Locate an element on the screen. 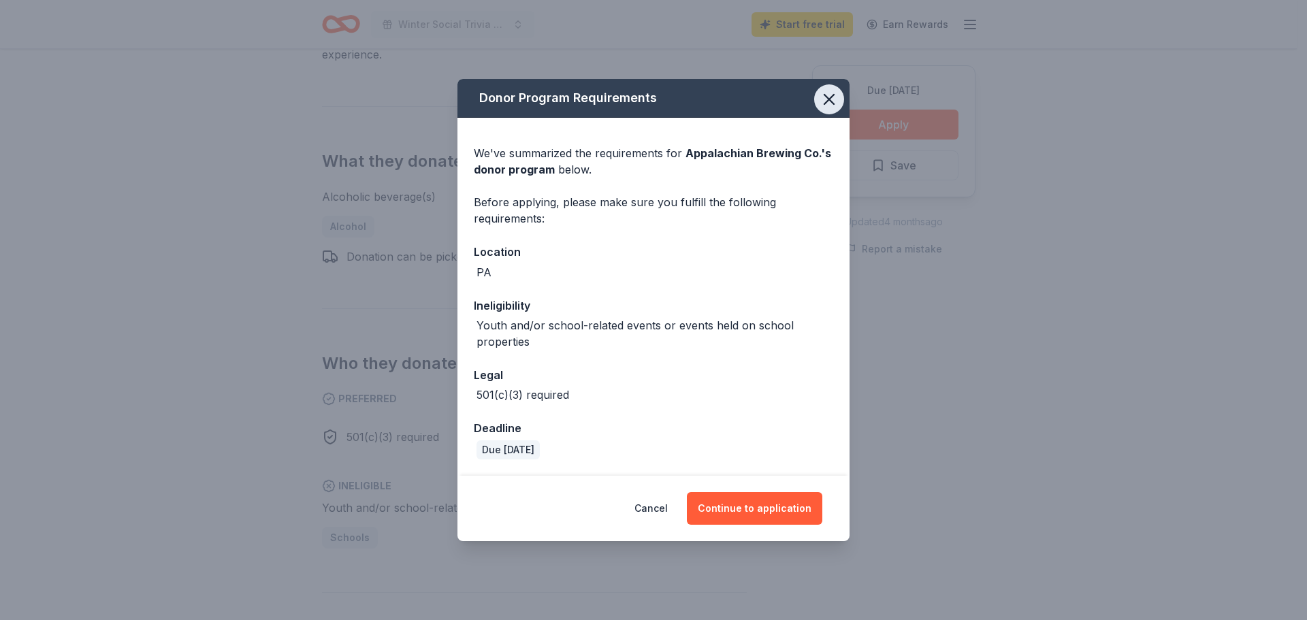 This screenshot has height=620, width=1307. div: 501(c)(3) required is located at coordinates (523, 395).